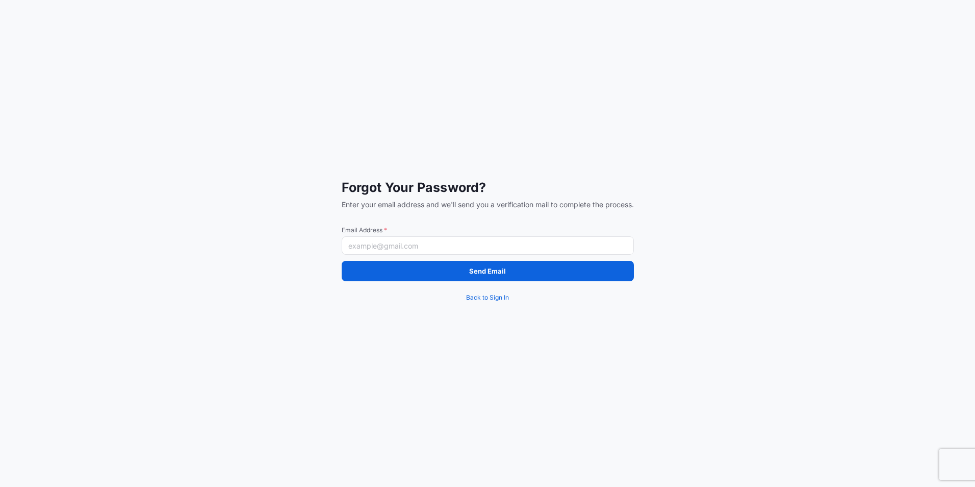  Describe the element at coordinates (488, 297) in the screenshot. I see `span: Back to Sign In` at that location.